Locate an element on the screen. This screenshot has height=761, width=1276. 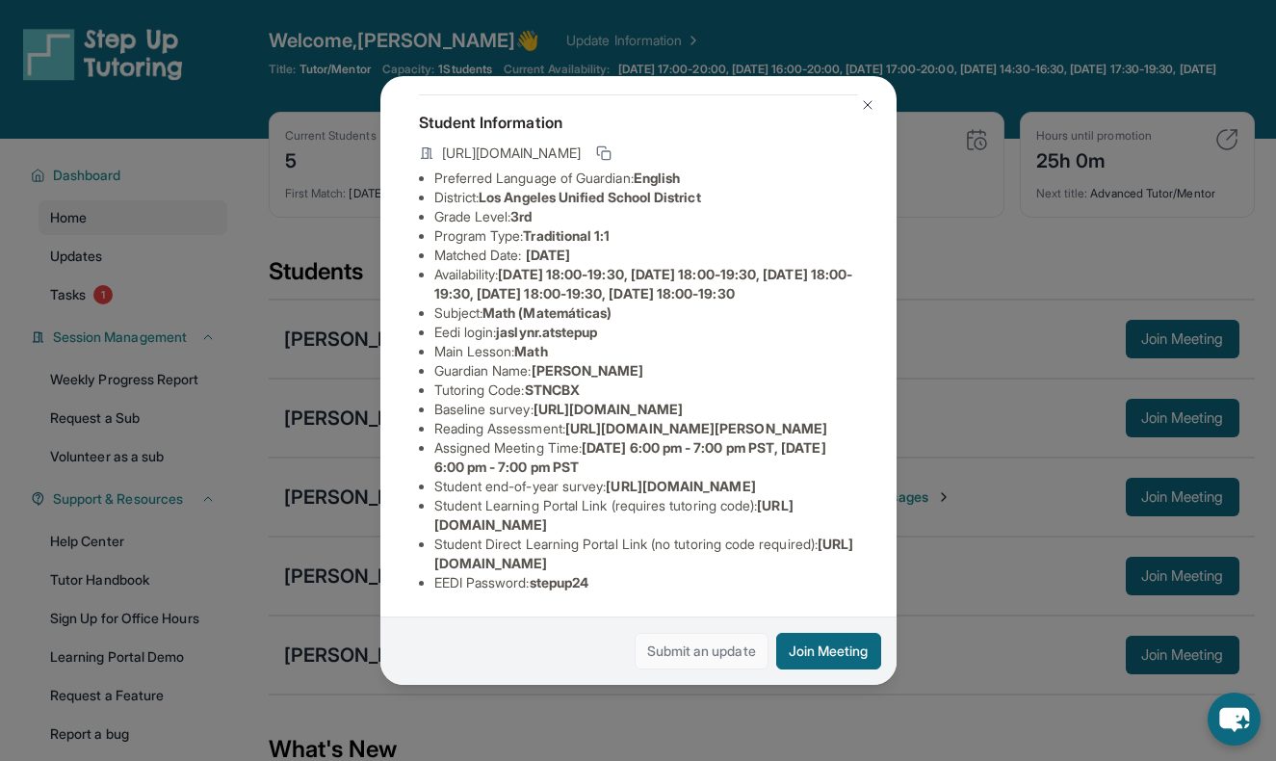
li: Eedi login : is located at coordinates (646, 332).